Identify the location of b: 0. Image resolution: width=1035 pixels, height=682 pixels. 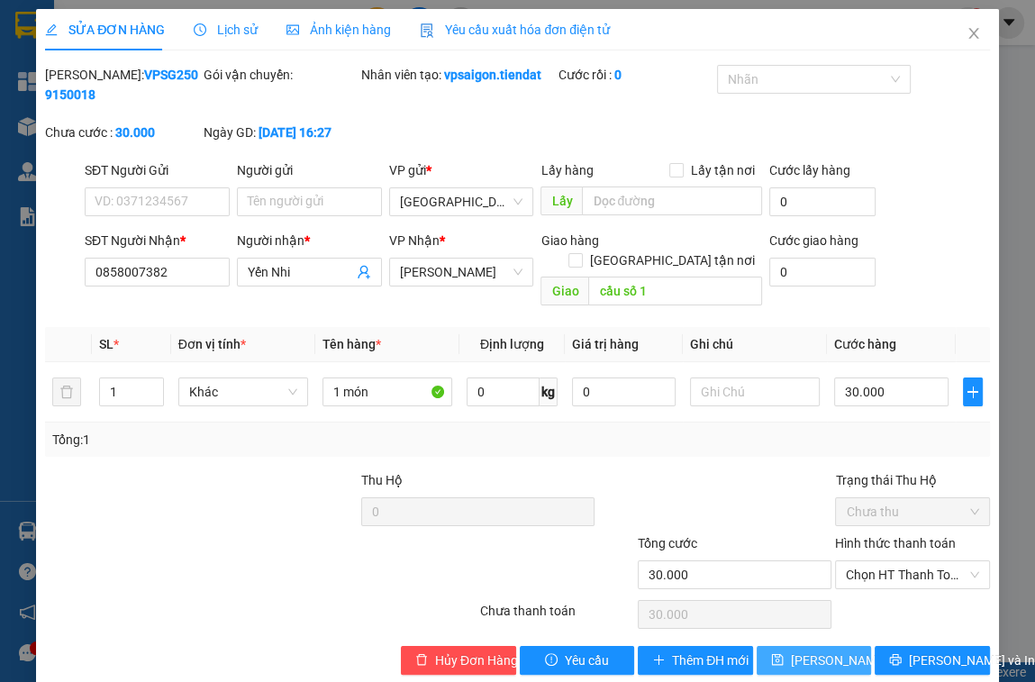
(618, 75).